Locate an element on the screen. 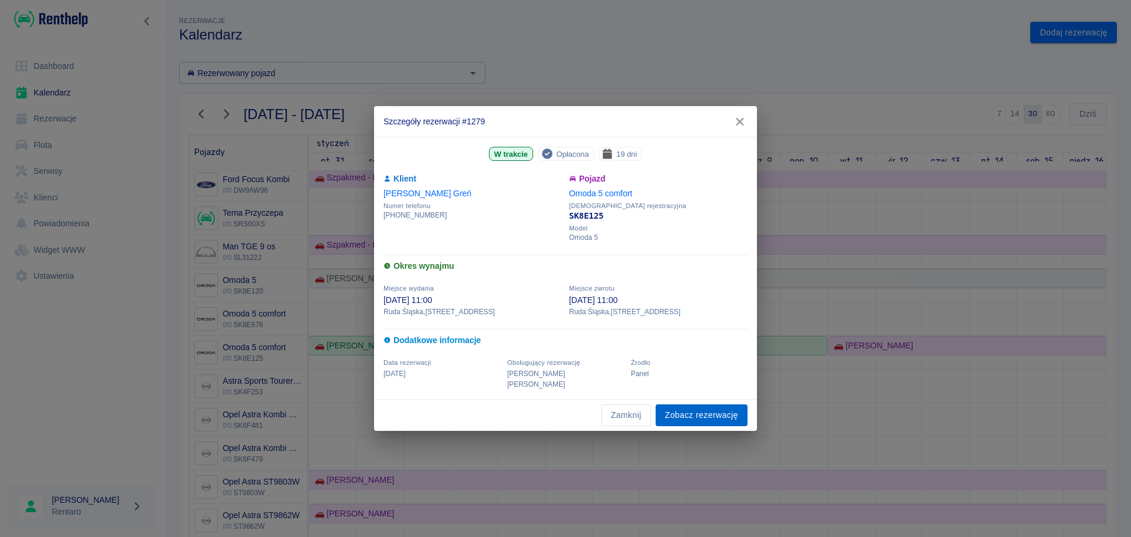 The width and height of the screenshot is (1131, 537). p: SK8E125 is located at coordinates (658, 216).